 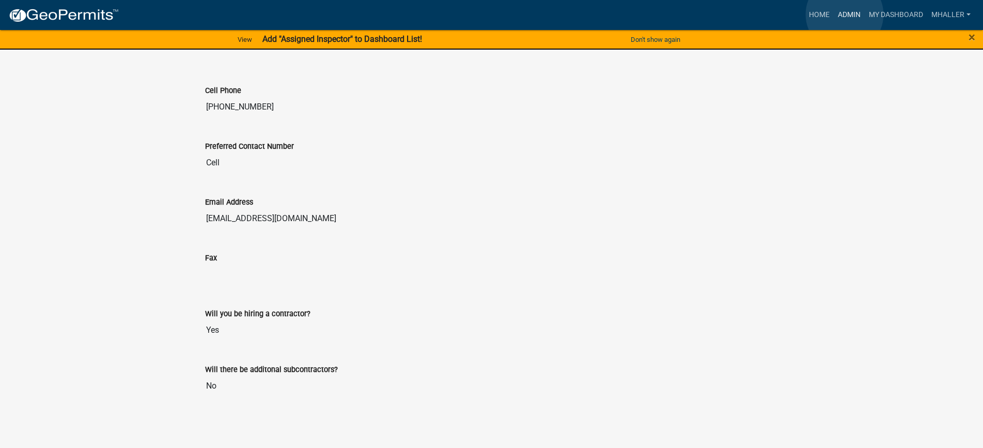 What do you see at coordinates (819, 15) in the screenshot?
I see `a: Home` at bounding box center [819, 15].